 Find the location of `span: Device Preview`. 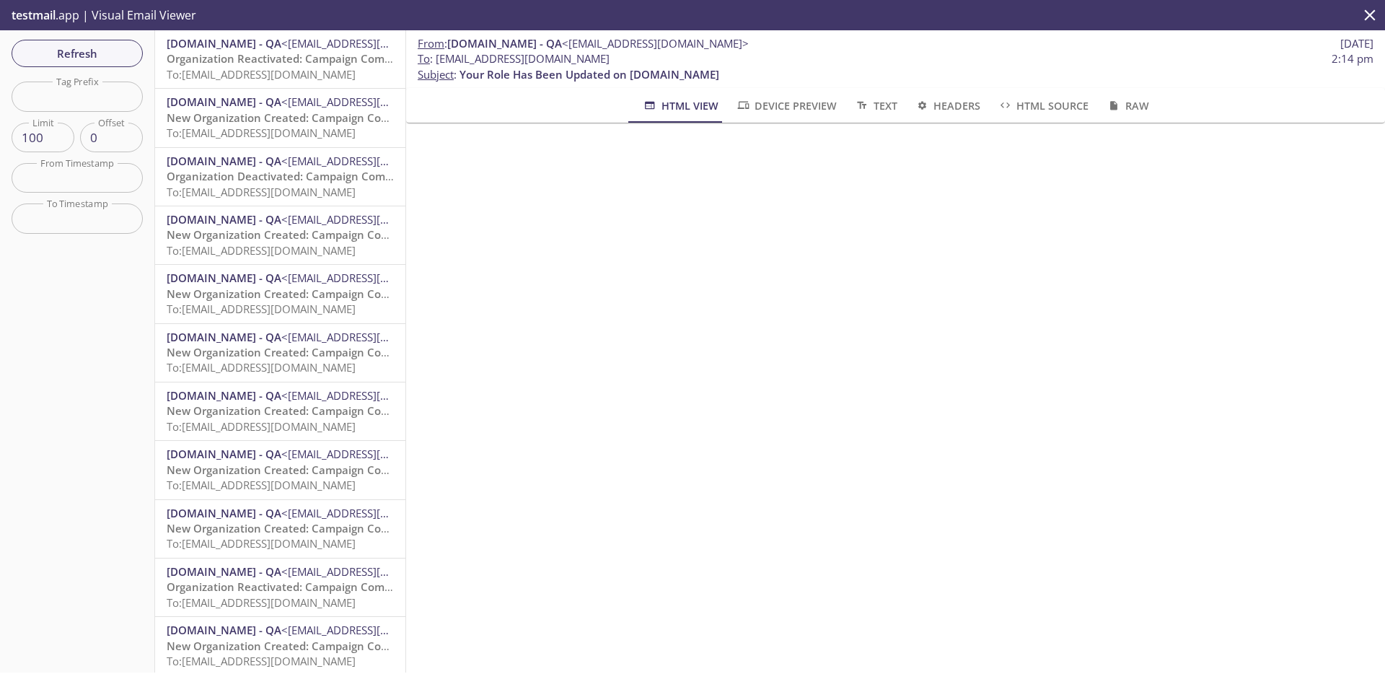

span: Device Preview is located at coordinates (786, 105).